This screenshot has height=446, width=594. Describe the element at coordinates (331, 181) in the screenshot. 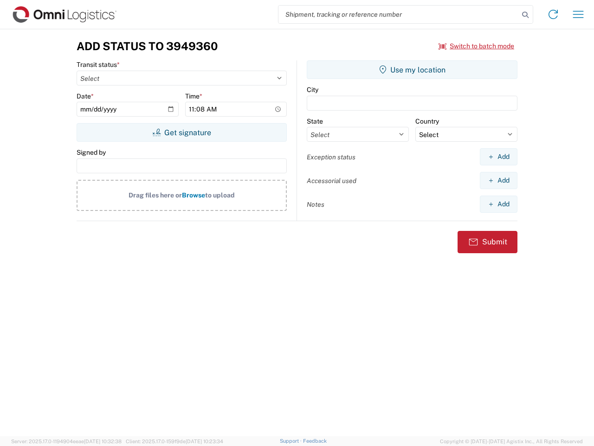

I see `label: Accessorial used` at that location.